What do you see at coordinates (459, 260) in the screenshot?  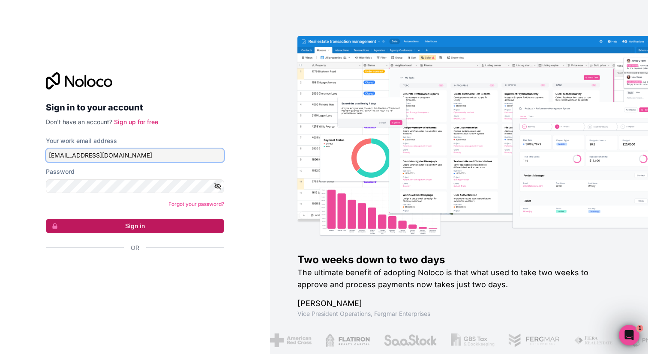 I see `h1: Two weeks down to two days` at bounding box center [459, 260].